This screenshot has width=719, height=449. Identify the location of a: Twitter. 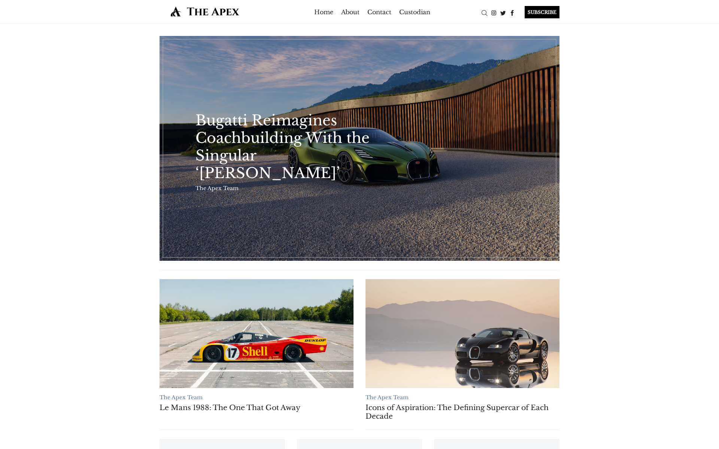
(503, 12).